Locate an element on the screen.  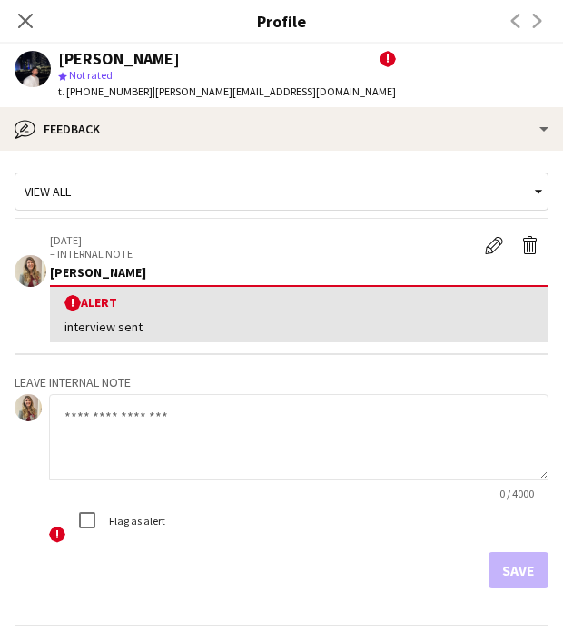
div: interview sent is located at coordinates (299, 327).